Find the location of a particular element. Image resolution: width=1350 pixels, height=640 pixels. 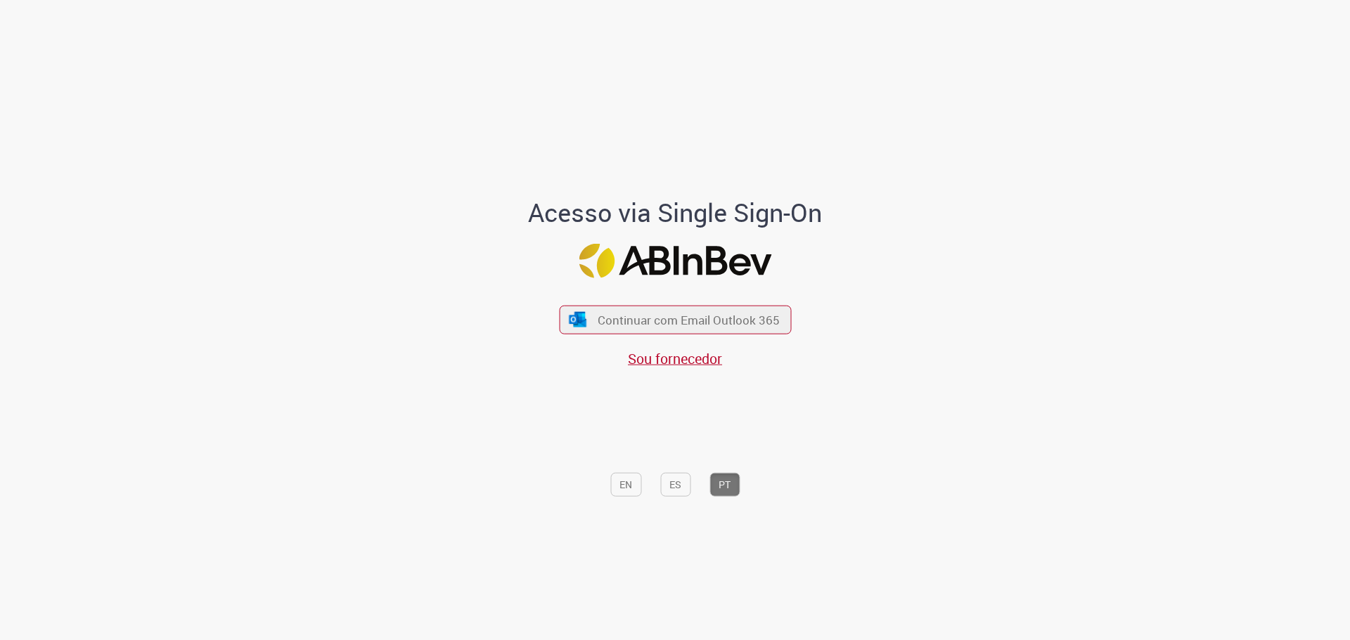

span: Continuar com Email Outlook 365 is located at coordinates (688, 320).